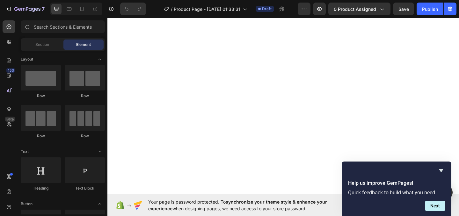 This screenshot has width=459, height=216. I want to click on div: Text Block, so click(85, 188).